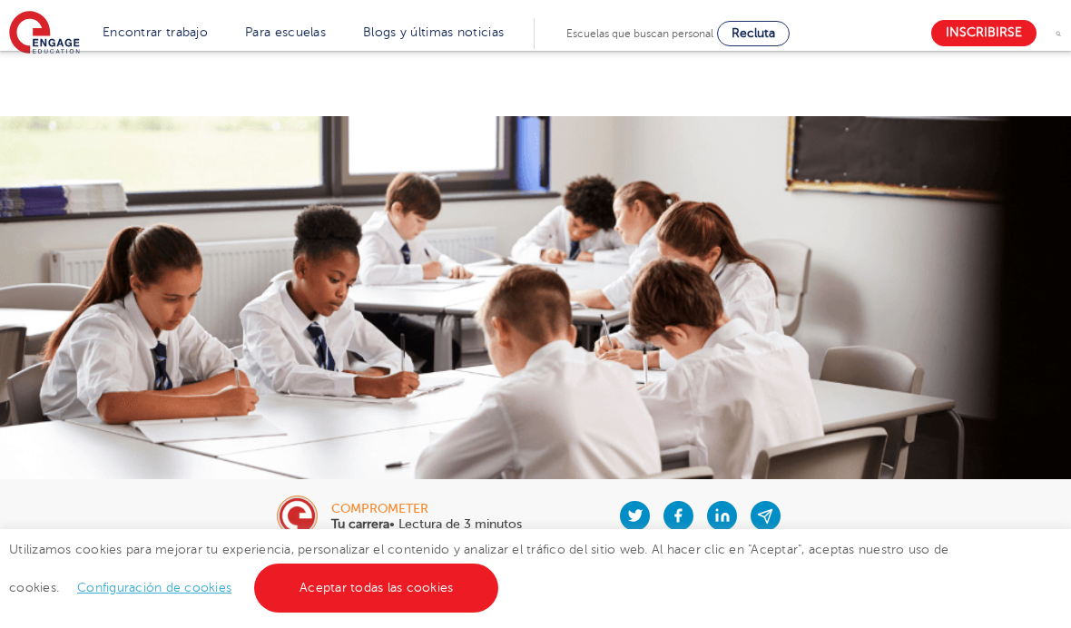  Describe the element at coordinates (376, 587) in the screenshot. I see `font: Aceptar todas las cookies` at that location.